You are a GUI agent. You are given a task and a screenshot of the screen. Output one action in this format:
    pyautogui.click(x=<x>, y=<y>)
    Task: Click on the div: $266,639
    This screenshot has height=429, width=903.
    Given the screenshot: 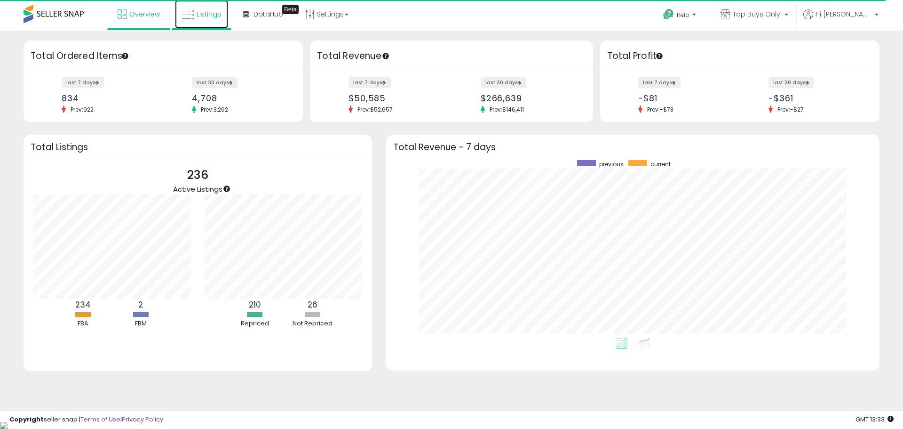 What is the action you would take?
    pyautogui.click(x=529, y=98)
    